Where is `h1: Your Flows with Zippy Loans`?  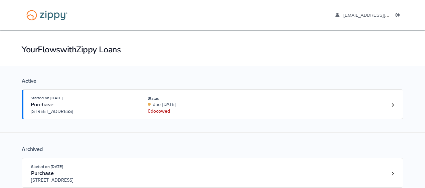 h1: Your Flows with Zippy Loans is located at coordinates (212, 50).